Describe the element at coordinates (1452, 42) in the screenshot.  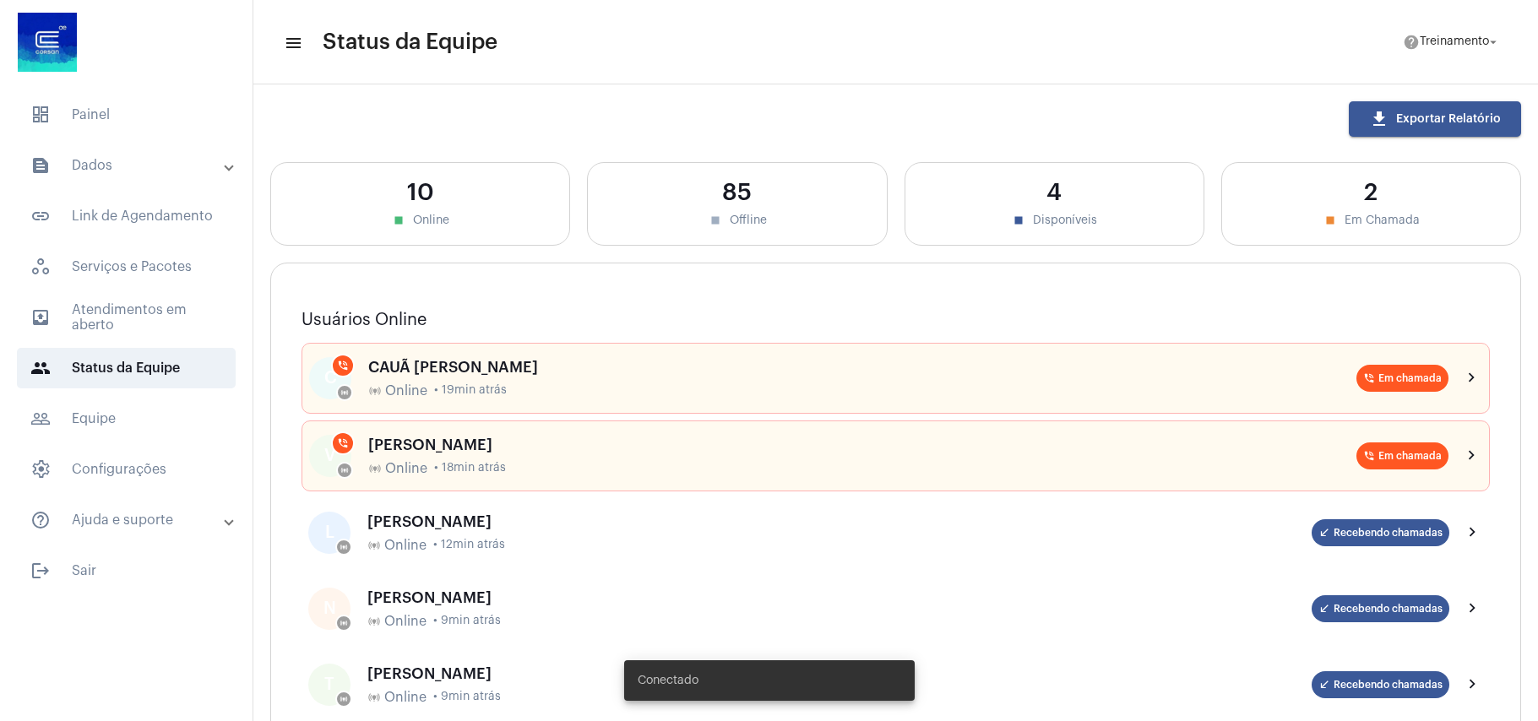
I see `button: Treinamento` at that location.